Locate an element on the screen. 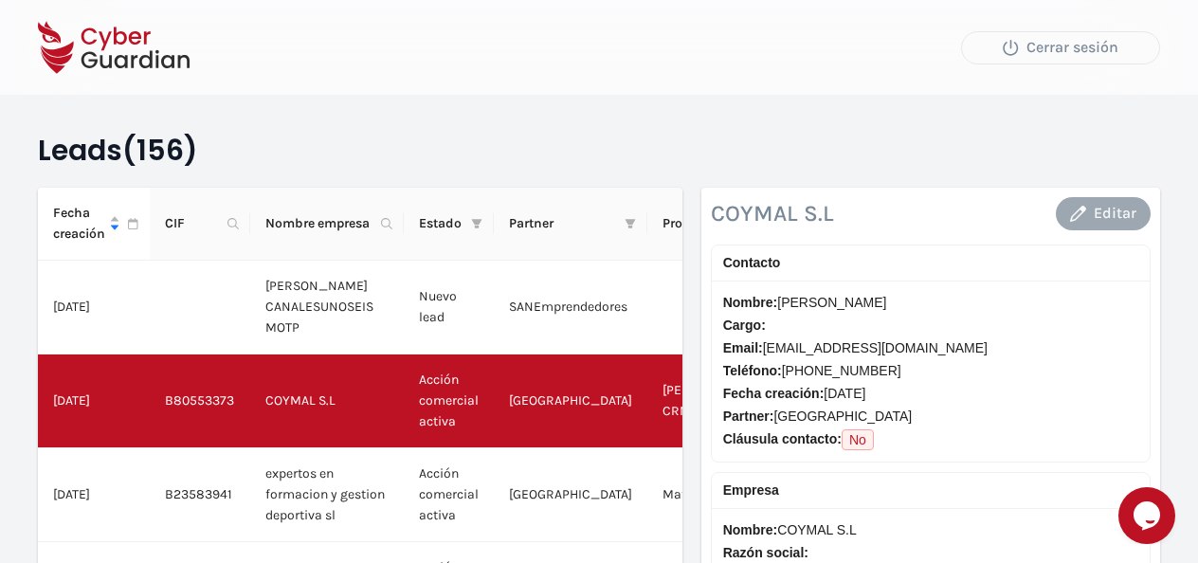 The width and height of the screenshot is (1198, 563). span: CIF is located at coordinates (192, 224).